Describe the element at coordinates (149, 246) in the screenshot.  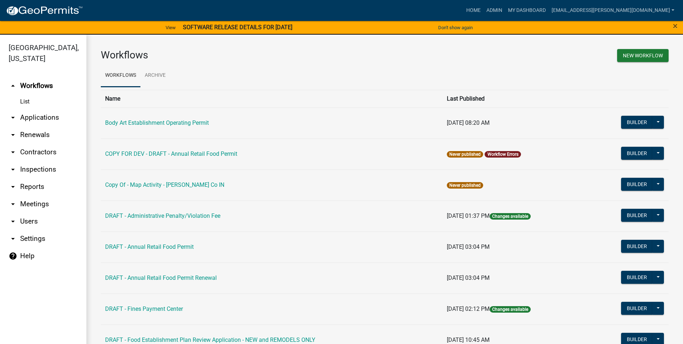
I see `a: DRAFT - Annual Retail Food Permit` at that location.